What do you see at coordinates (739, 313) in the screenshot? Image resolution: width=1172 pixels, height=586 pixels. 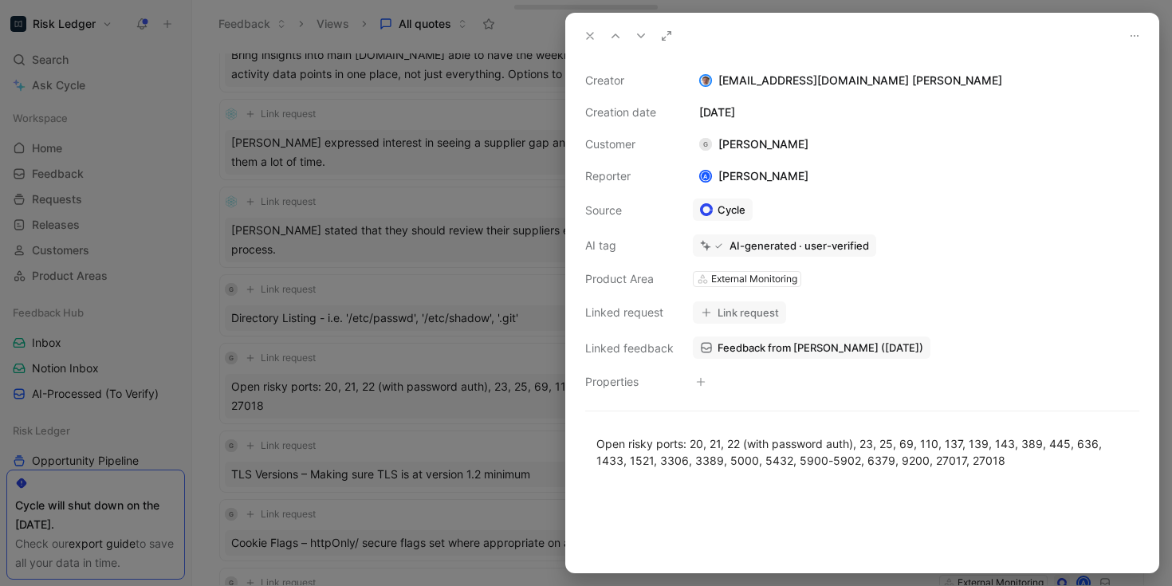 I see `button: Link request` at bounding box center [739, 313].